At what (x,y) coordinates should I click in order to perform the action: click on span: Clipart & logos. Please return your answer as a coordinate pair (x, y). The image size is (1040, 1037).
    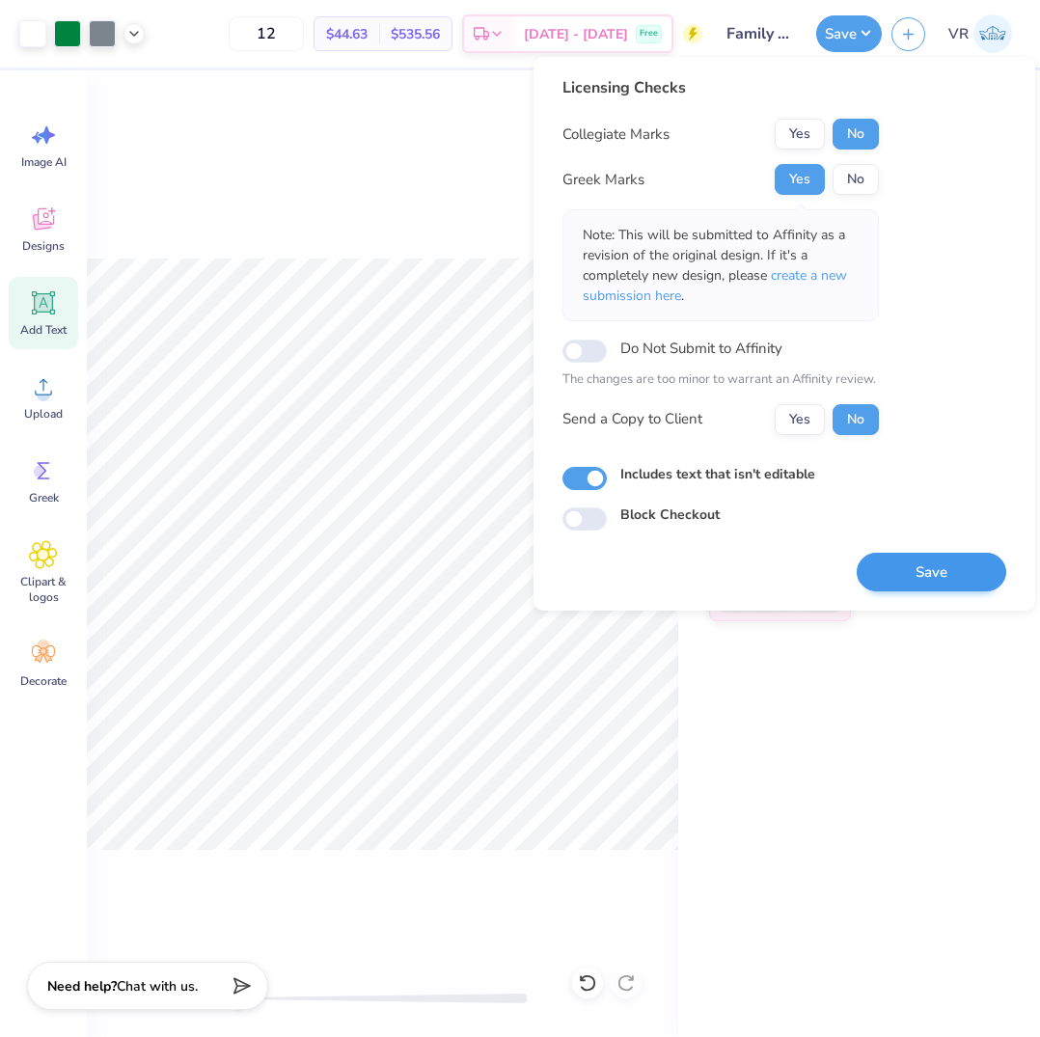
    Looking at the image, I should click on (43, 589).